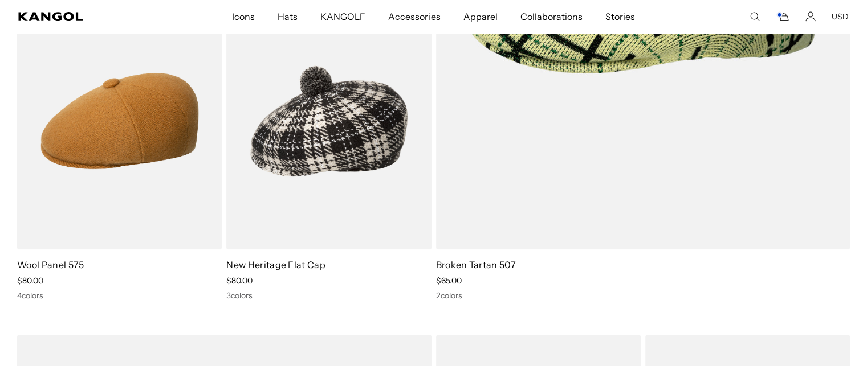 The height and width of the screenshot is (366, 867). What do you see at coordinates (119, 296) in the screenshot?
I see `div: 4 colors` at bounding box center [119, 296].